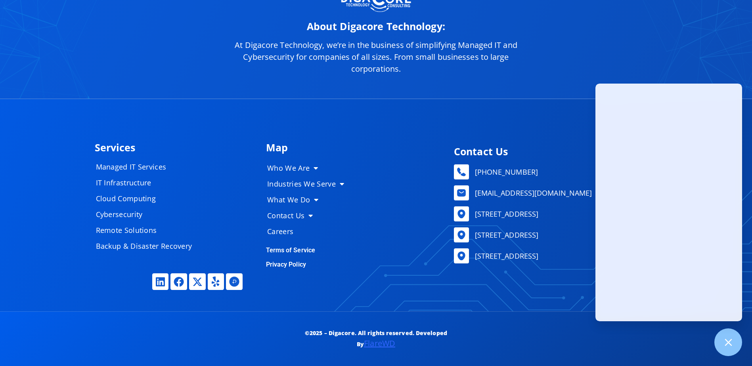  I want to click on a: IT Infrastructure, so click(147, 183).